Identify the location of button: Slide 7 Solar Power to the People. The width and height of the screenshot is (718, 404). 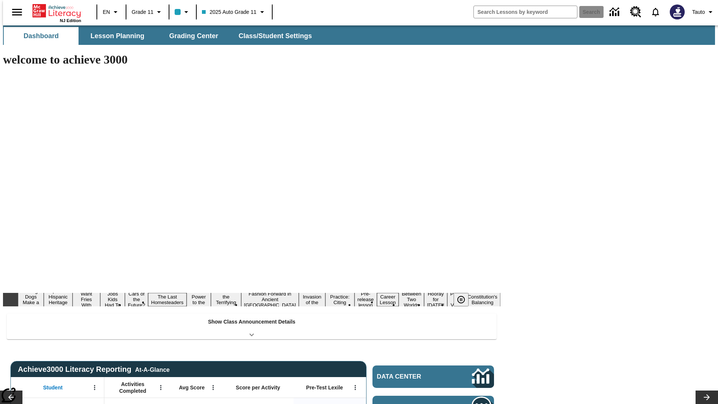
(199, 299).